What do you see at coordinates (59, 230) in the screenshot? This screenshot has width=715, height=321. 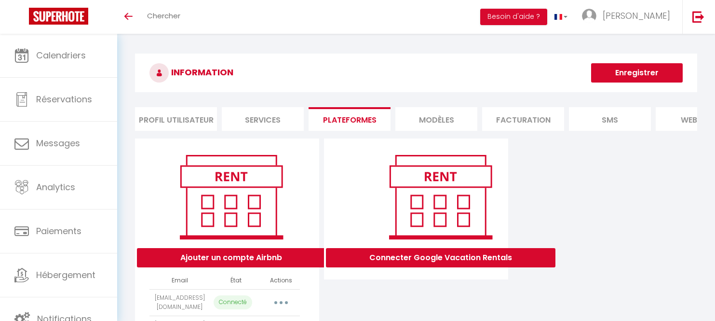 I see `span: Paiements` at bounding box center [59, 230].